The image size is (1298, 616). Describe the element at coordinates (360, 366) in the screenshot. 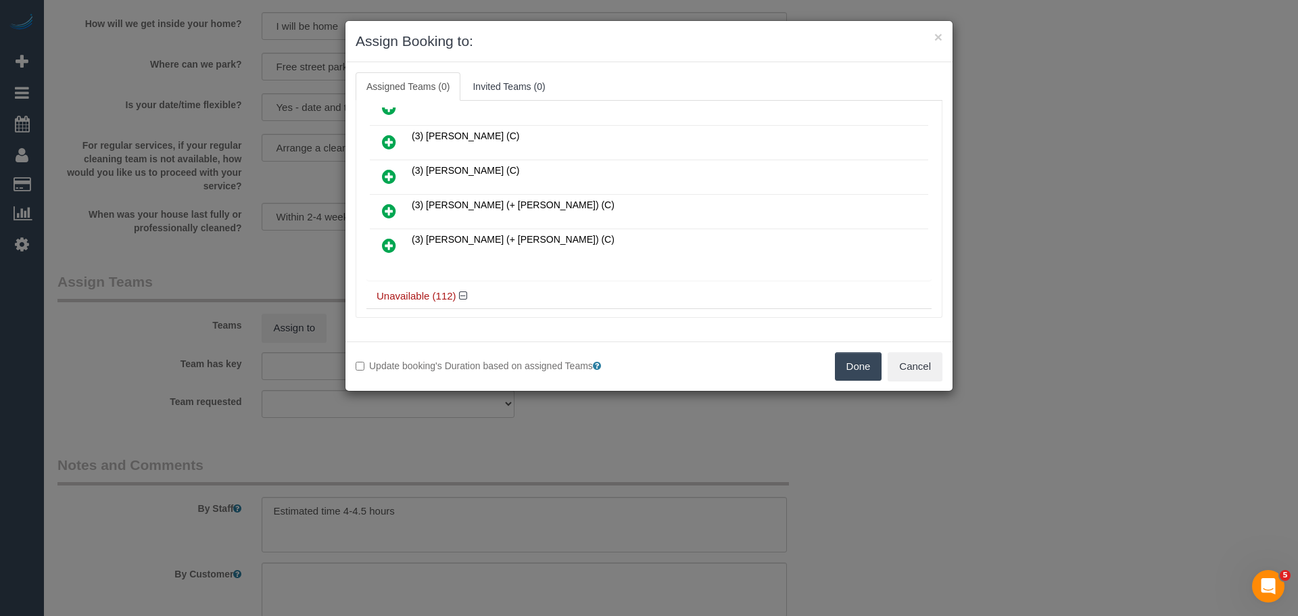

I see `input: Update booking's Duration based on assigned Teams` at that location.